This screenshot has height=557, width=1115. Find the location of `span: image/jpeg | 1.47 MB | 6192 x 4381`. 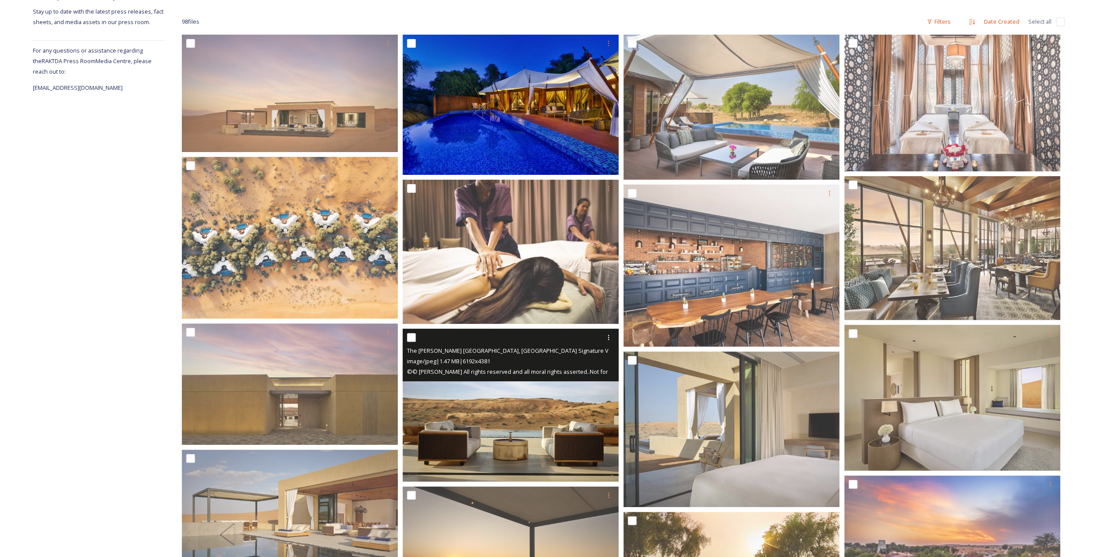

span: image/jpeg | 1.47 MB | 6192 x 4381 is located at coordinates (449, 361).